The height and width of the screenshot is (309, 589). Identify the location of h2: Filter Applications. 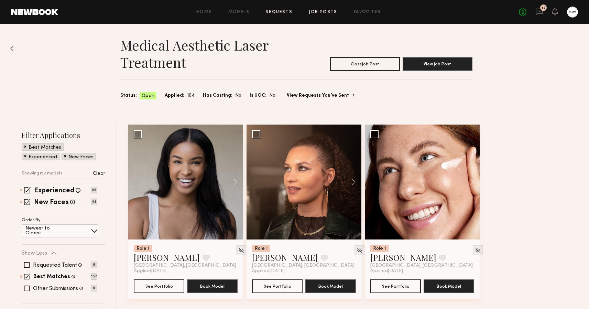
(63, 135).